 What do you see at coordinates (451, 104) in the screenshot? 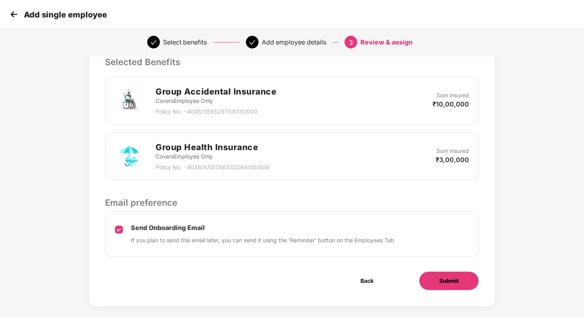
I see `p: ₹10,00,000` at bounding box center [451, 104].